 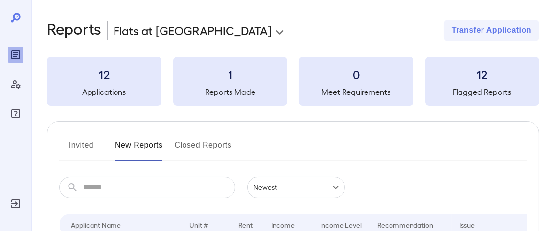 What do you see at coordinates (199, 224) in the screenshot?
I see `div: Unit #` at bounding box center [199, 224].